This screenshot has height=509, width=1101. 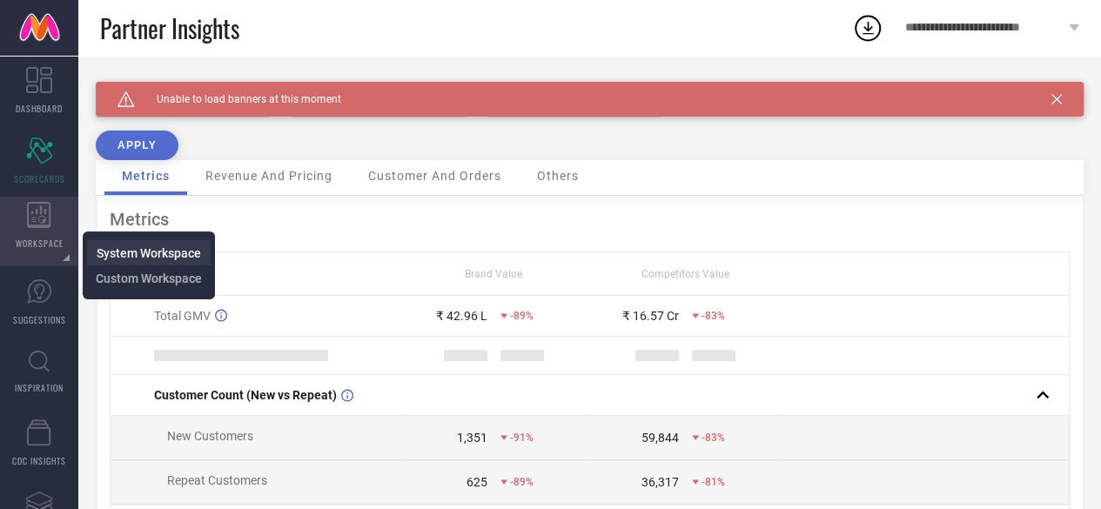 I want to click on span: New Customers, so click(x=210, y=436).